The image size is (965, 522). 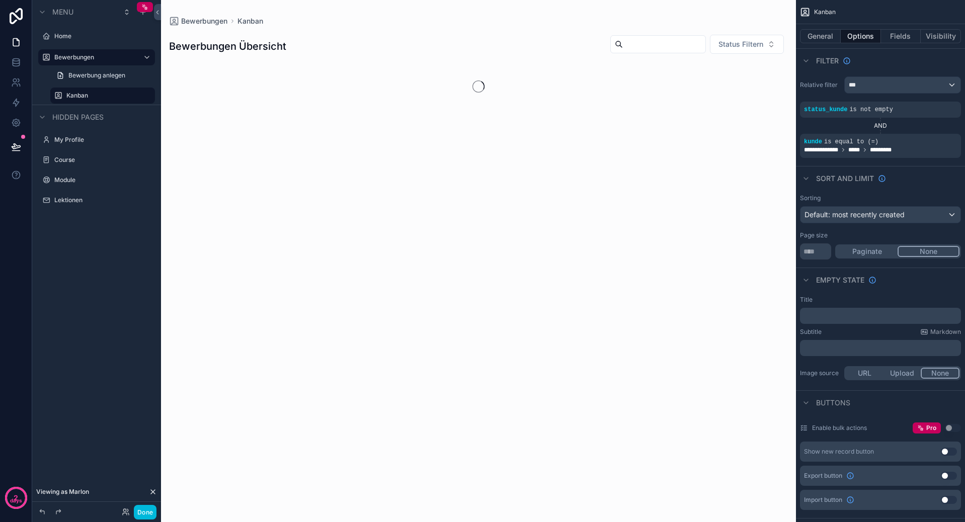 What do you see at coordinates (102, 200) in the screenshot?
I see `a: Lektionen` at bounding box center [102, 200].